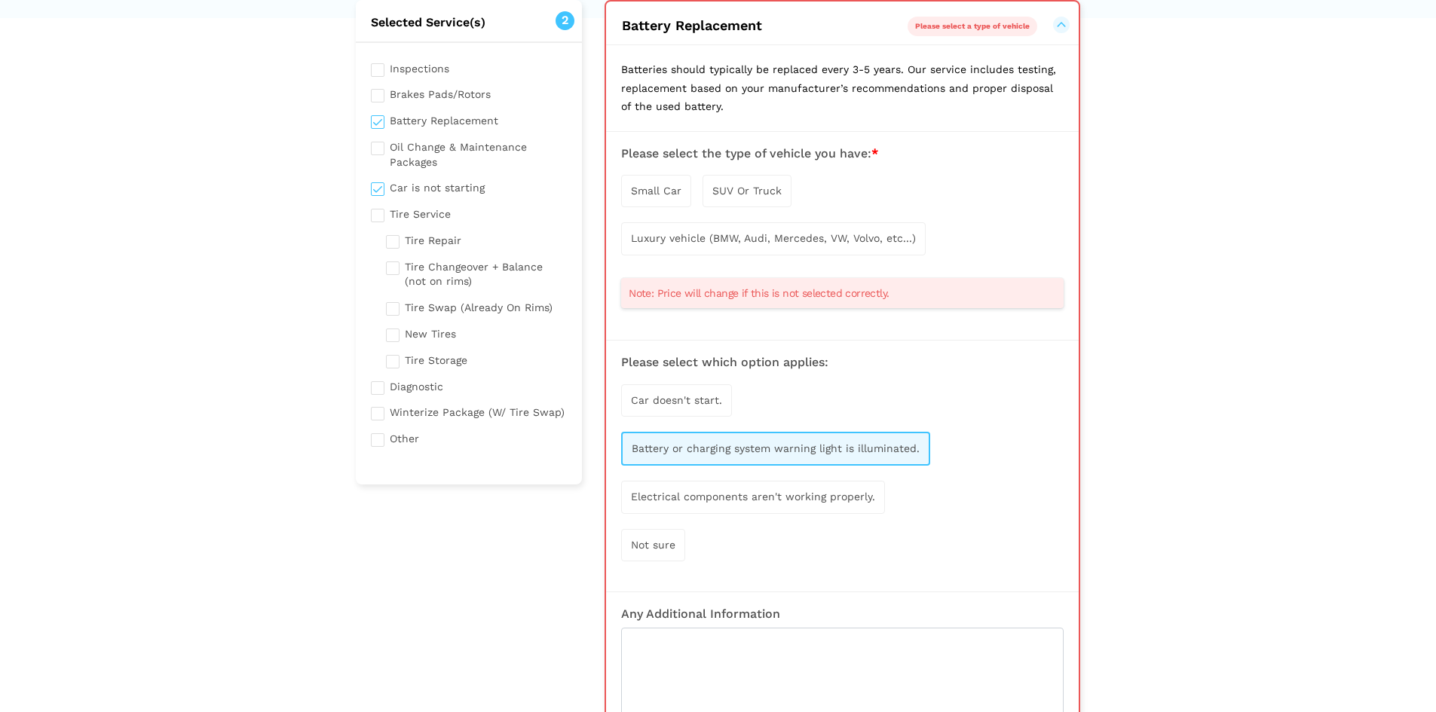  I want to click on span: Small Car, so click(656, 191).